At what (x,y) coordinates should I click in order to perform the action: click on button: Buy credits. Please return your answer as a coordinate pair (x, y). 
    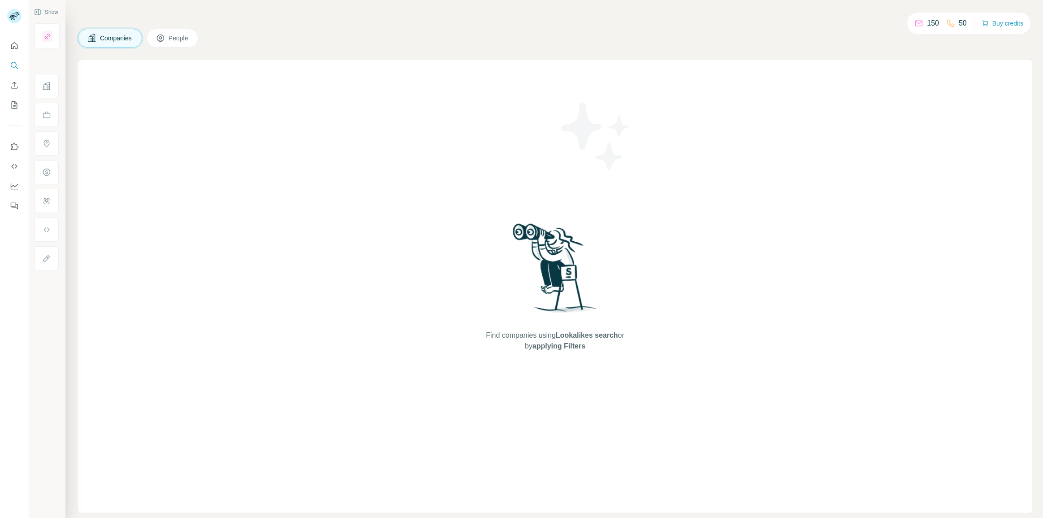
    Looking at the image, I should click on (1002, 23).